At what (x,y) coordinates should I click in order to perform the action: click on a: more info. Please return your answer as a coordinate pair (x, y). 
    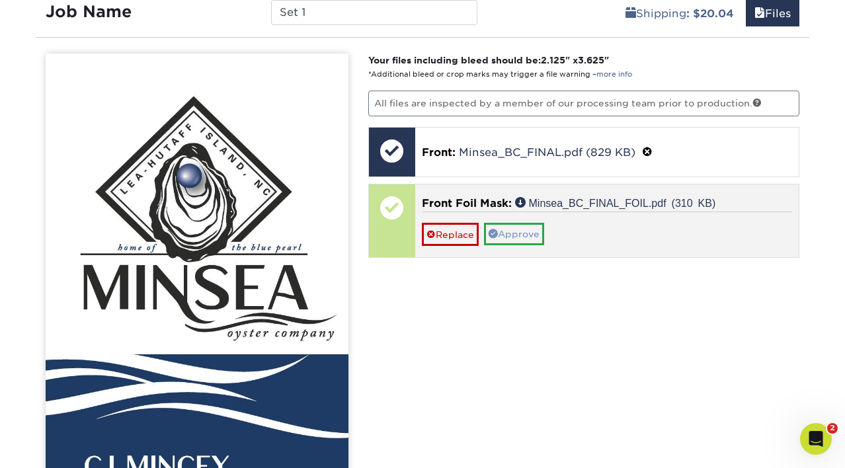
    Looking at the image, I should click on (615, 74).